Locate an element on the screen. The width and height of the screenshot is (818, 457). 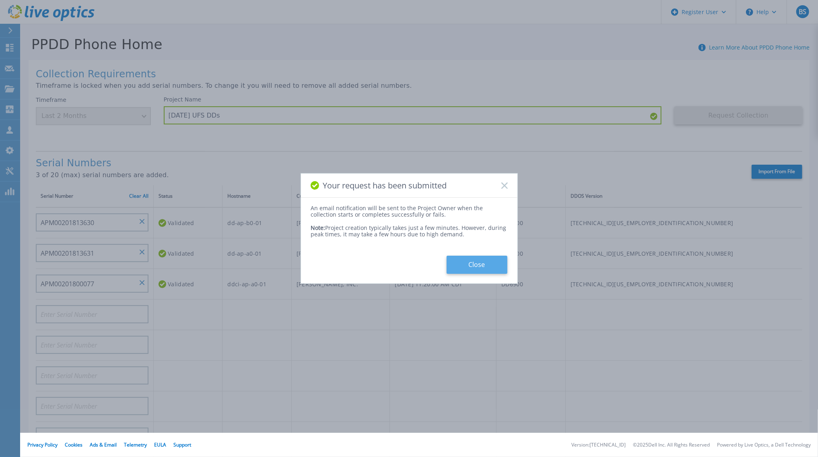
a: EULA is located at coordinates (160, 444).